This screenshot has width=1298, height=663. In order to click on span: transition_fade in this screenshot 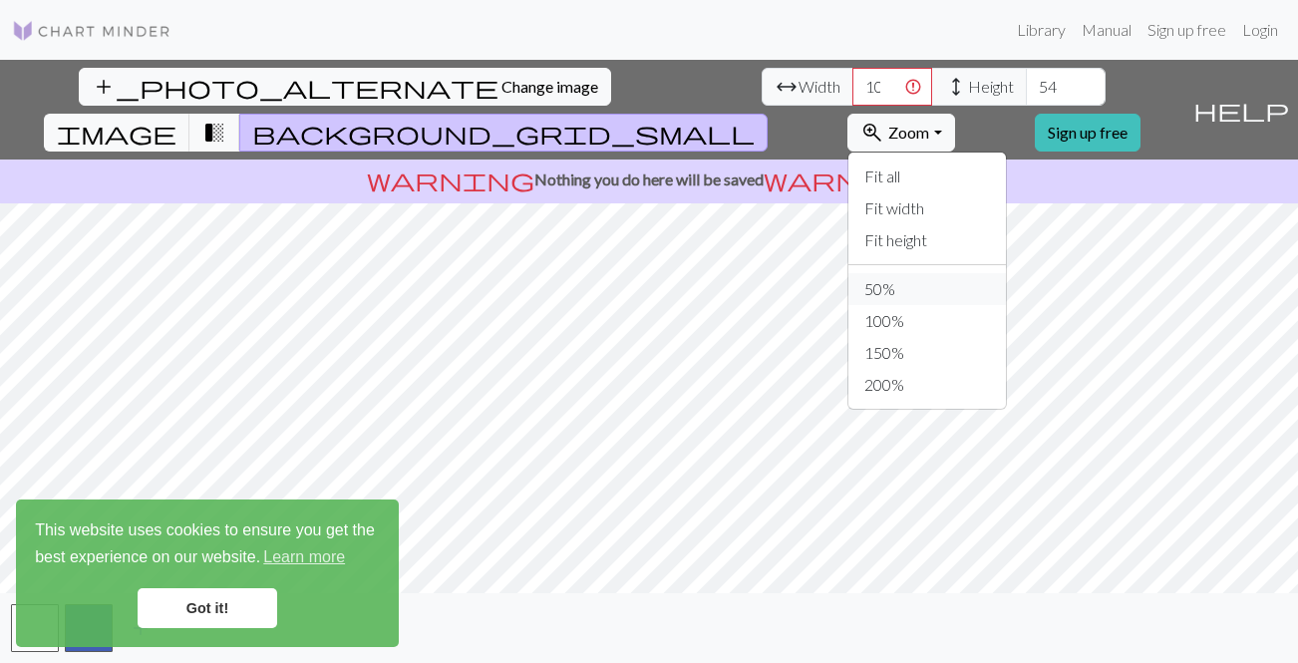, I will do `click(214, 133)`.